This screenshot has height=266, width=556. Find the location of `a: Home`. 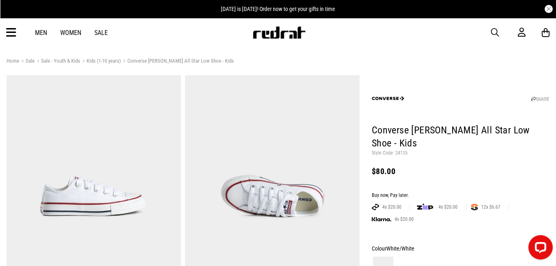

a: Home is located at coordinates (13, 61).